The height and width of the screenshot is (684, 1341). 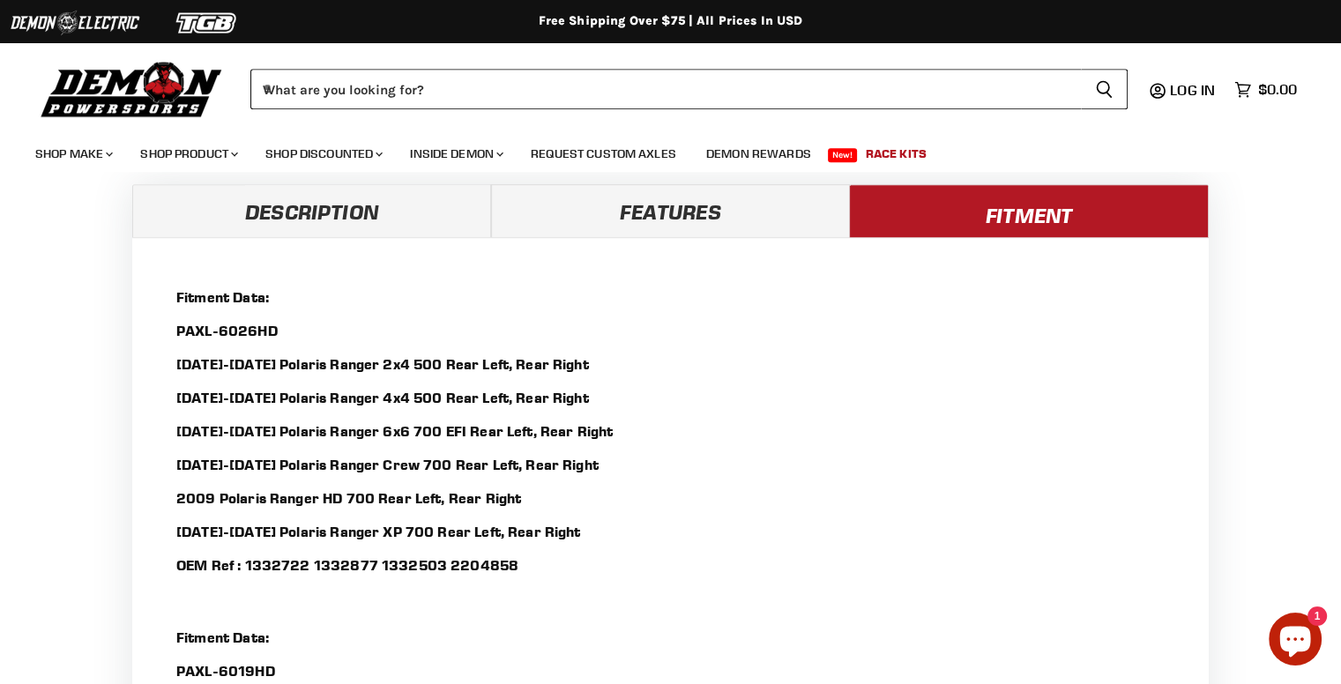 I want to click on p: 2009 Polaris Ranger HD 700 Rear Left, Rear Right, so click(x=670, y=498).